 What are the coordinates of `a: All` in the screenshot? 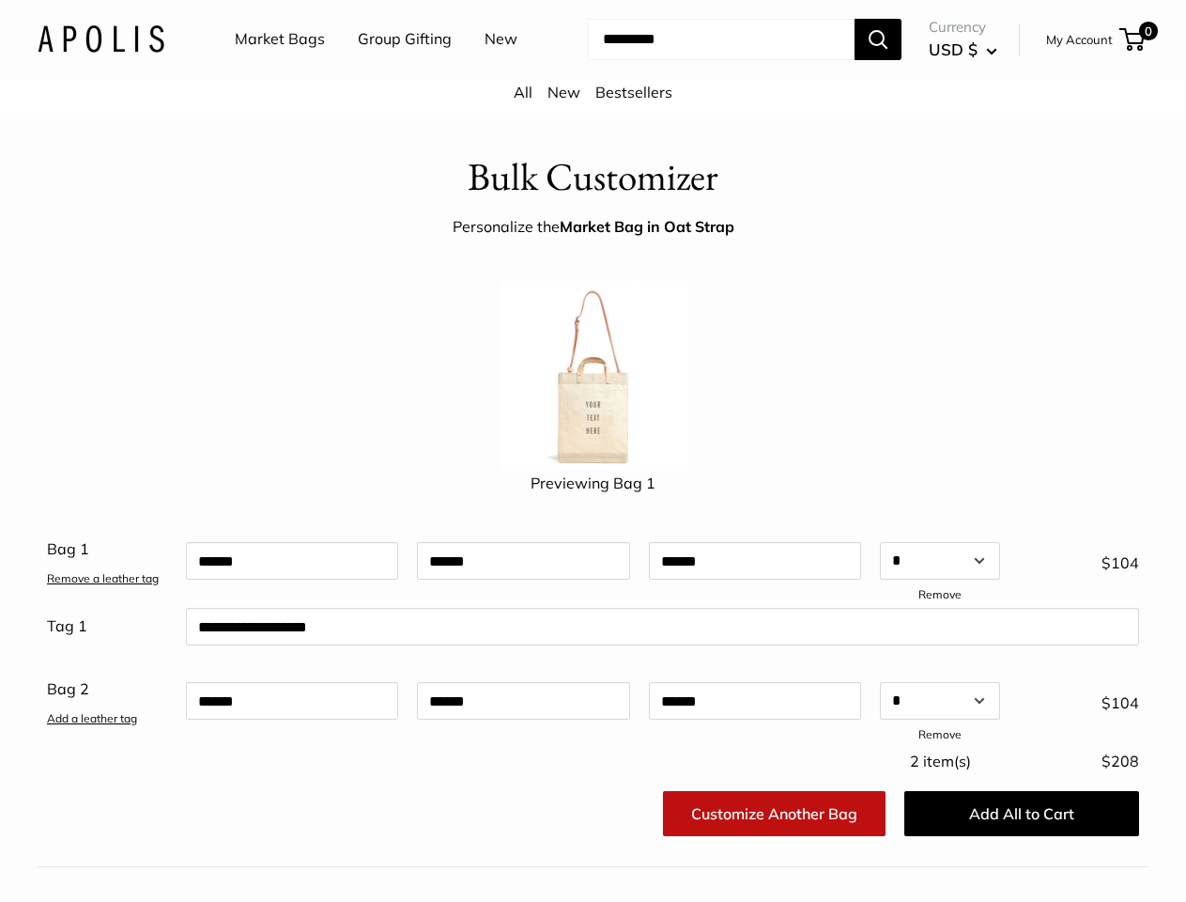 It's located at (523, 92).